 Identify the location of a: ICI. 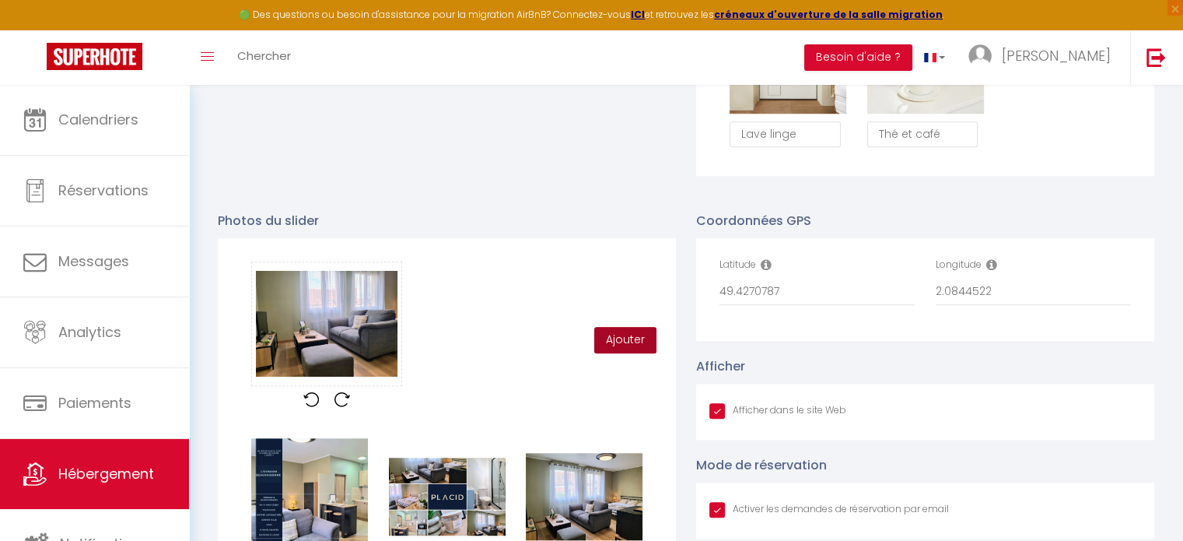
(638, 14).